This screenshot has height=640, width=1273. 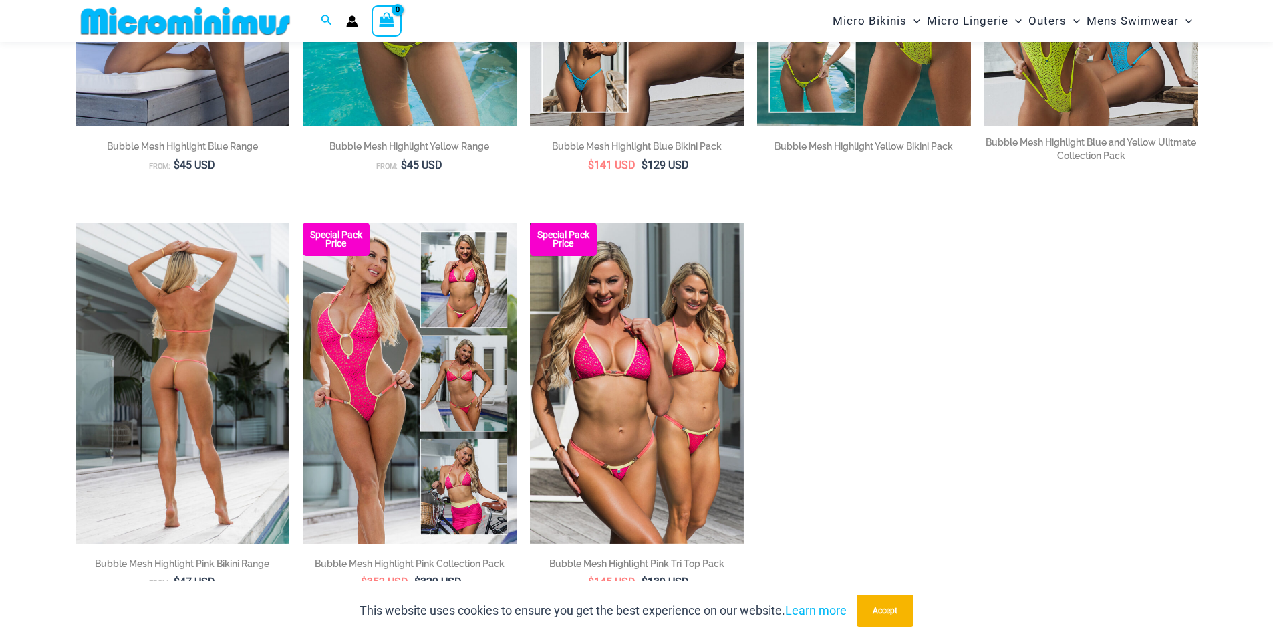 I want to click on a: Bubble Mesh Highlight Yellow Bikini Pack, so click(x=864, y=148).